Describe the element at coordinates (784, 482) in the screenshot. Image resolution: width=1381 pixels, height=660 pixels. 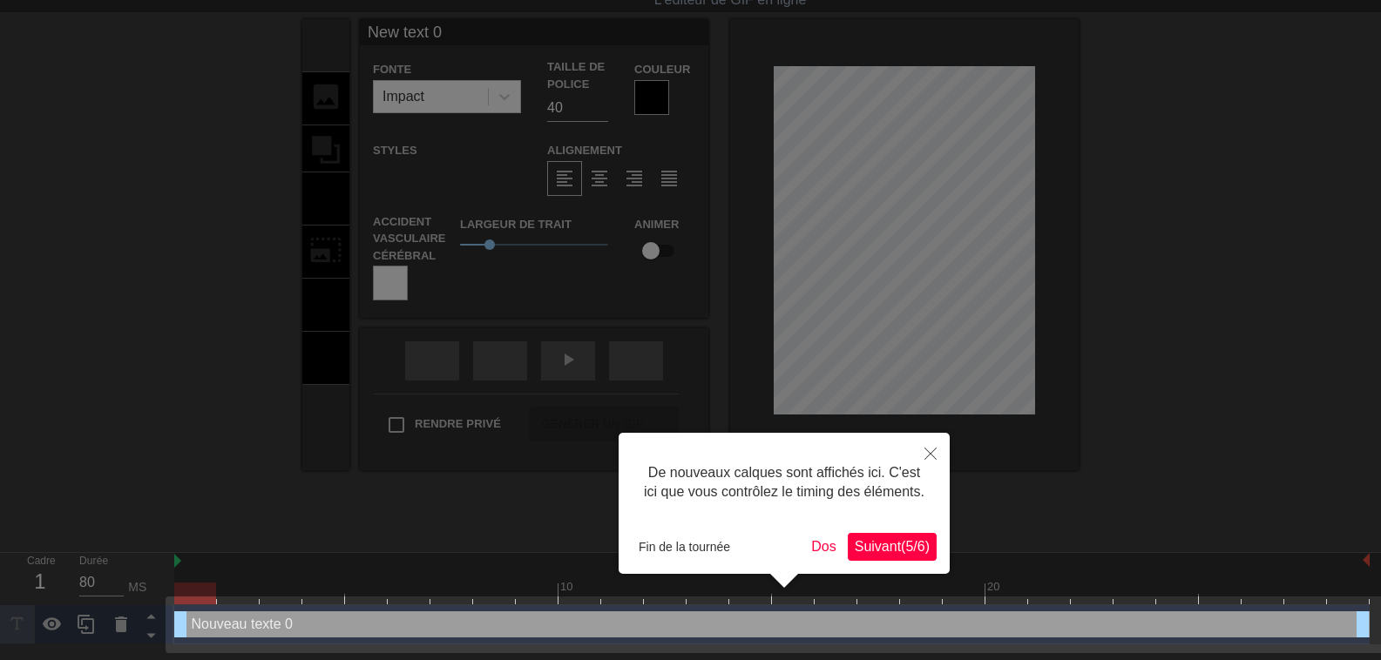
I see `font: De nouveaux calques sont affichés ici. C'est ici que vous contrôlez le timing des éléments.` at that location.